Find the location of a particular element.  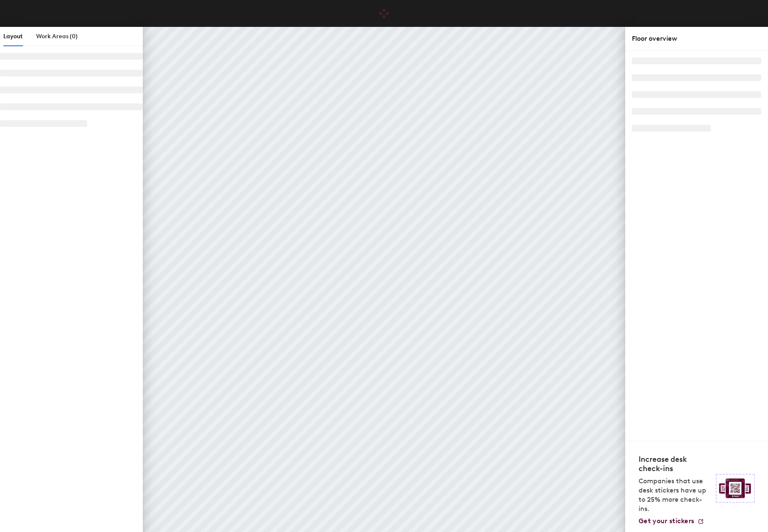

div: Floor overview is located at coordinates (697, 39).